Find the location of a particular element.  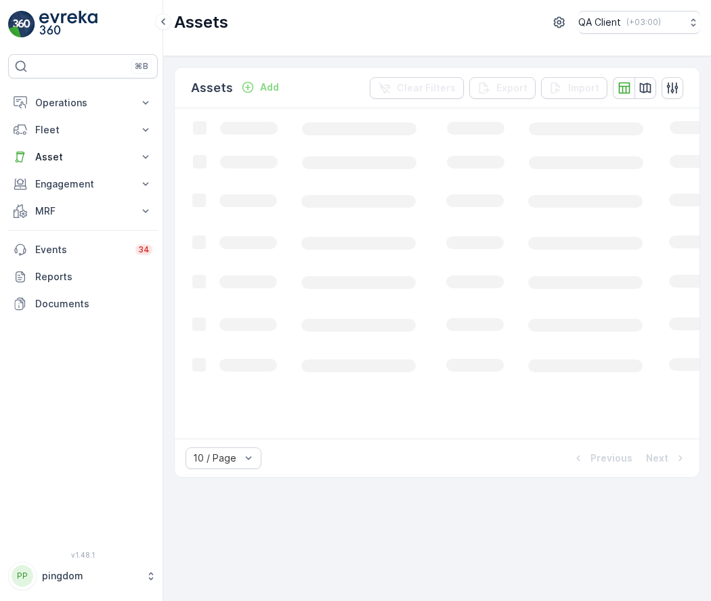

img: logo_light-DOdMpM7g.png is located at coordinates (68, 24).